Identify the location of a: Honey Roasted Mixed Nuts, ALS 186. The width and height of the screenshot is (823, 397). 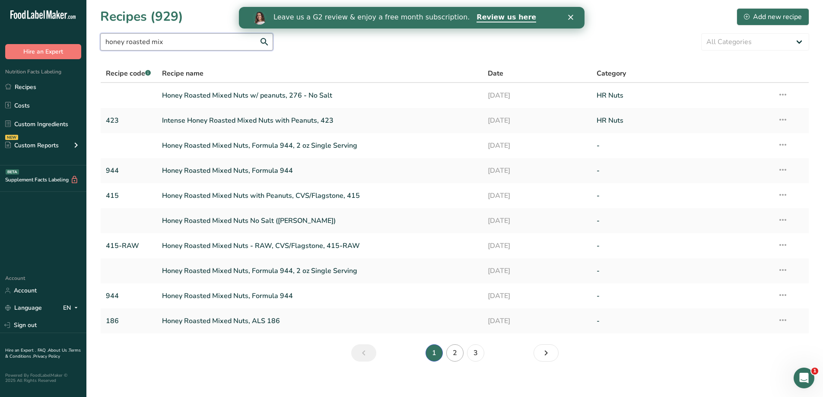
(320, 321).